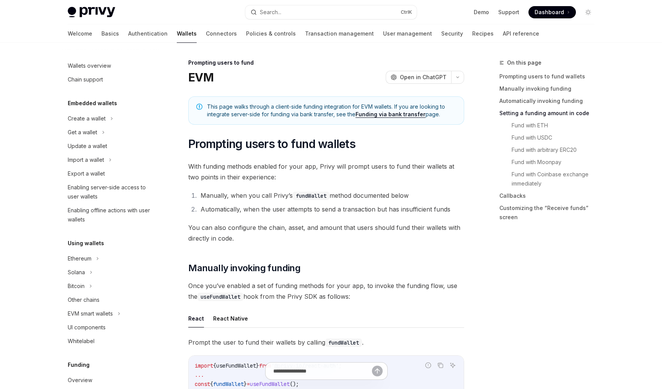  Describe the element at coordinates (550, 77) in the screenshot. I see `a: Prompting users to fund wallets` at that location.